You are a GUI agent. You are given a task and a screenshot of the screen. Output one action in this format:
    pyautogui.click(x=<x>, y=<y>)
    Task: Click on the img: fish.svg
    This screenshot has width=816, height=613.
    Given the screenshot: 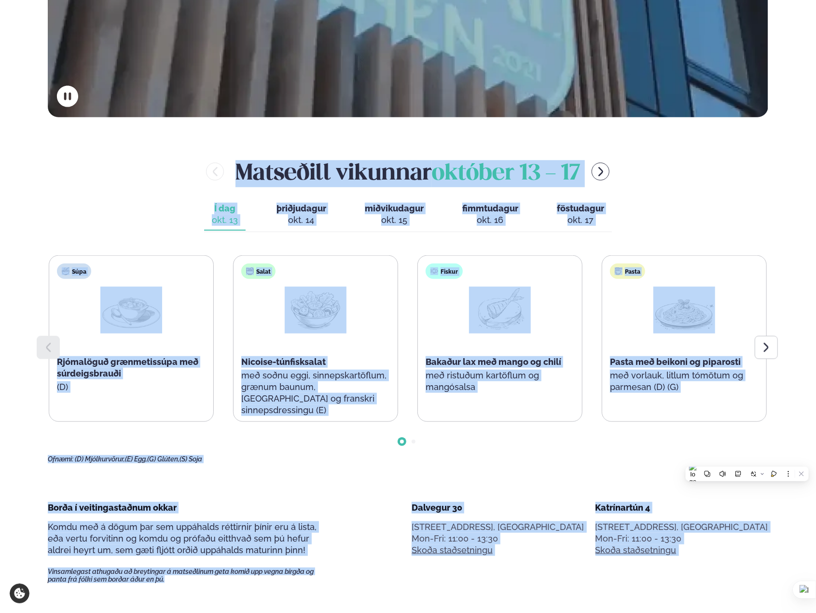 What is the action you would take?
    pyautogui.click(x=434, y=271)
    